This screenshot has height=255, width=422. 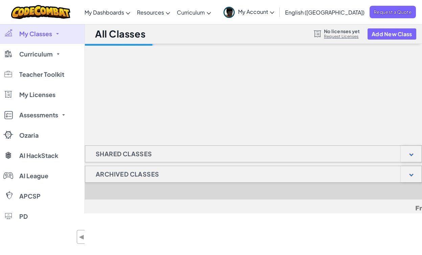 What do you see at coordinates (392, 34) in the screenshot?
I see `button: Add New Class` at bounding box center [392, 34].